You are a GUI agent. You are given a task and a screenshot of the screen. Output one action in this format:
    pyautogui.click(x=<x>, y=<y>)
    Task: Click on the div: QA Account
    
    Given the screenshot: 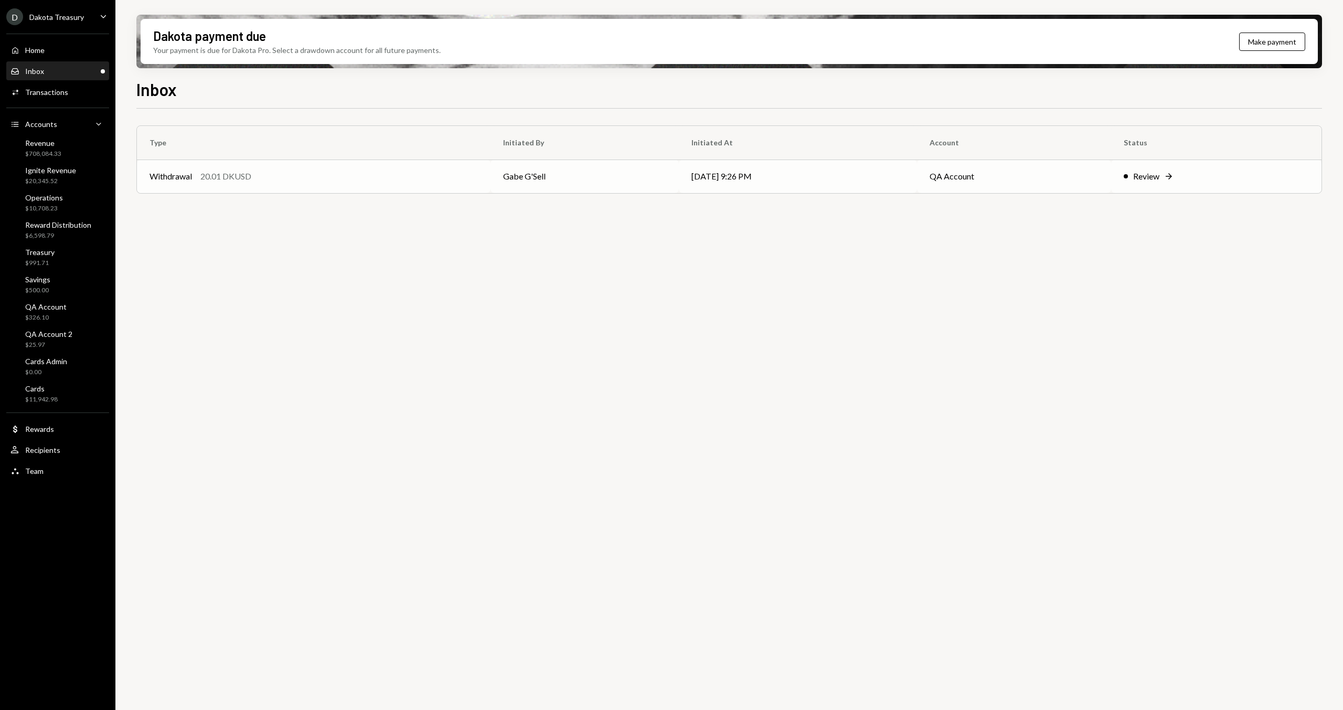 What is the action you would take?
    pyautogui.click(x=46, y=306)
    